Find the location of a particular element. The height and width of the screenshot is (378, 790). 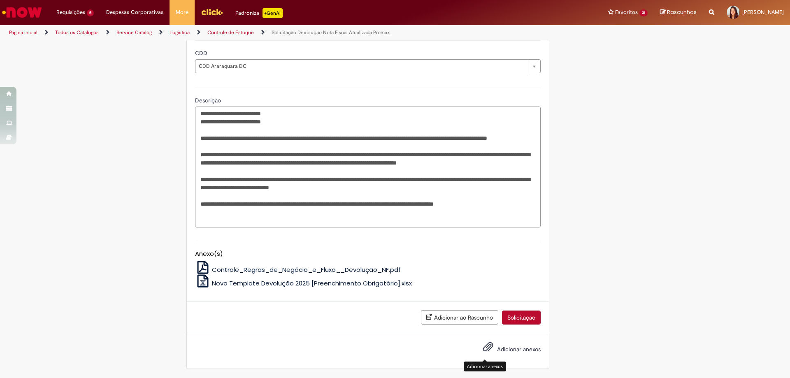

a: Página inicial is located at coordinates (23, 32).